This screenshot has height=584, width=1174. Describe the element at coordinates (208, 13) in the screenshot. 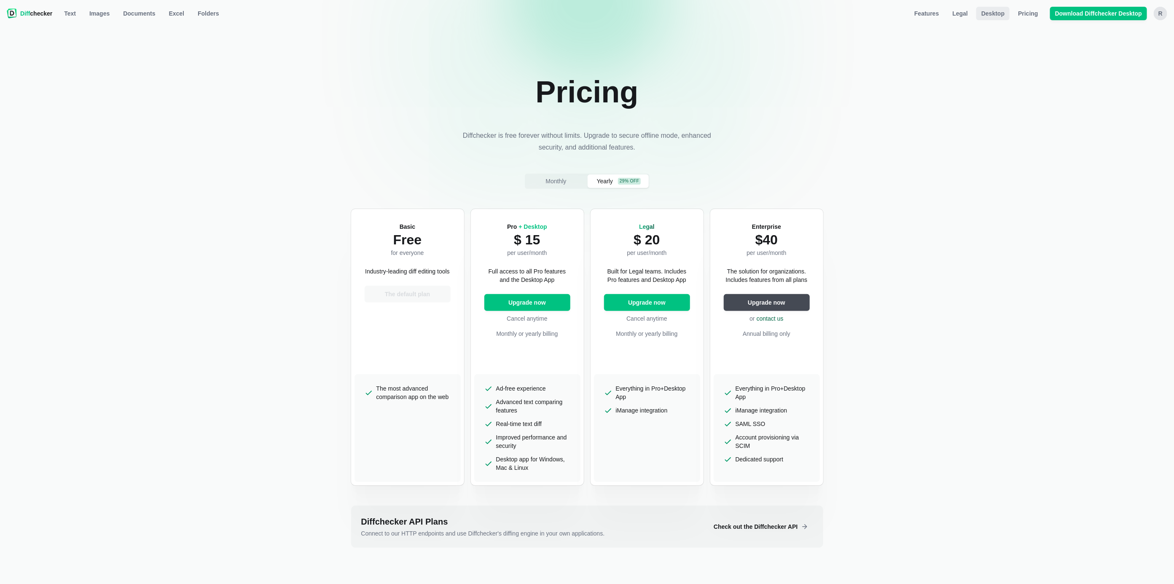

I see `span: Folders` at that location.